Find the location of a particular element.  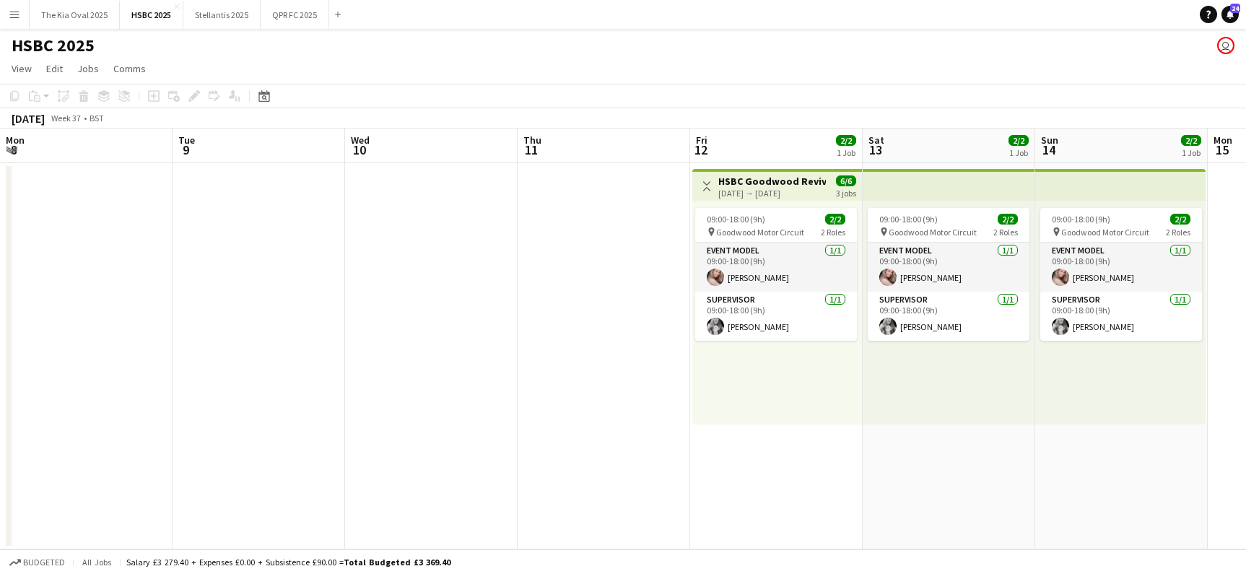

button: Budgeted is located at coordinates (37, 562).